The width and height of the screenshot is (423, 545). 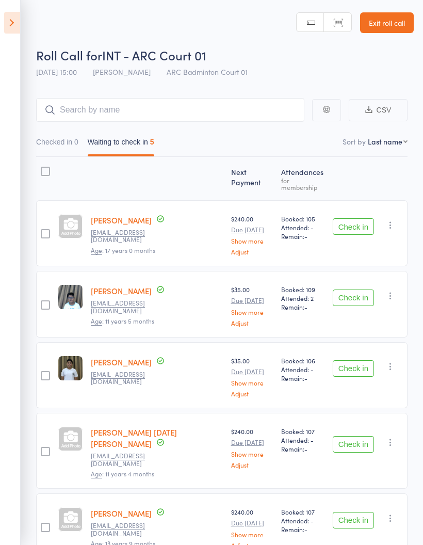 What do you see at coordinates (303, 360) in the screenshot?
I see `span: Booked: 106` at bounding box center [303, 360].